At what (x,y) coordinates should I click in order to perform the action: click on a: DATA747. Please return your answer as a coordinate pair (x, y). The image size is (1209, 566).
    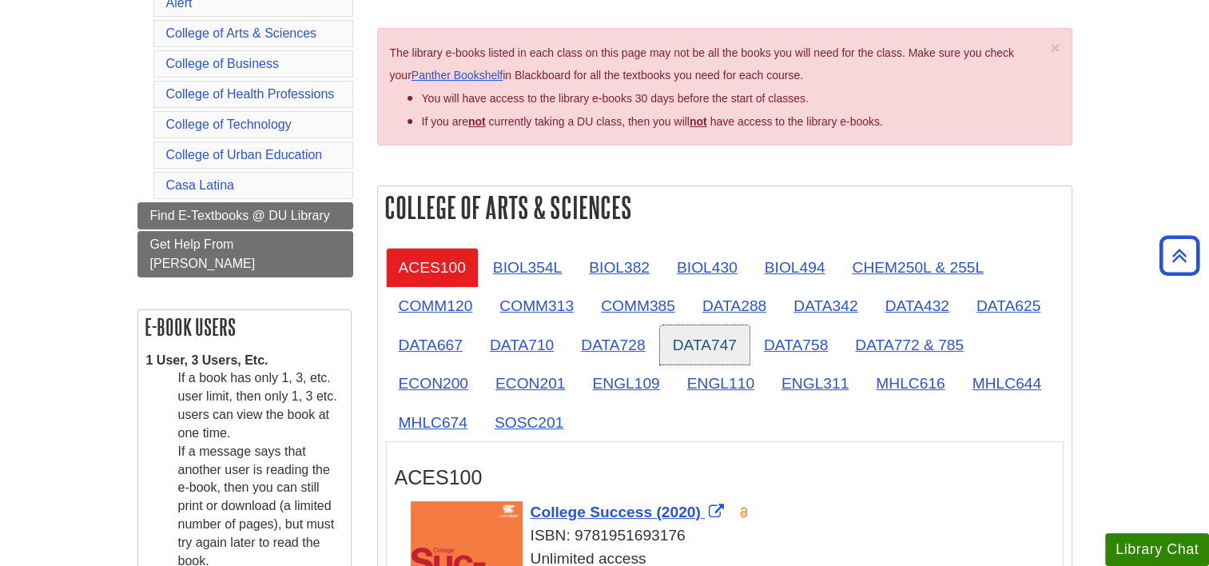
    Looking at the image, I should click on (705, 344).